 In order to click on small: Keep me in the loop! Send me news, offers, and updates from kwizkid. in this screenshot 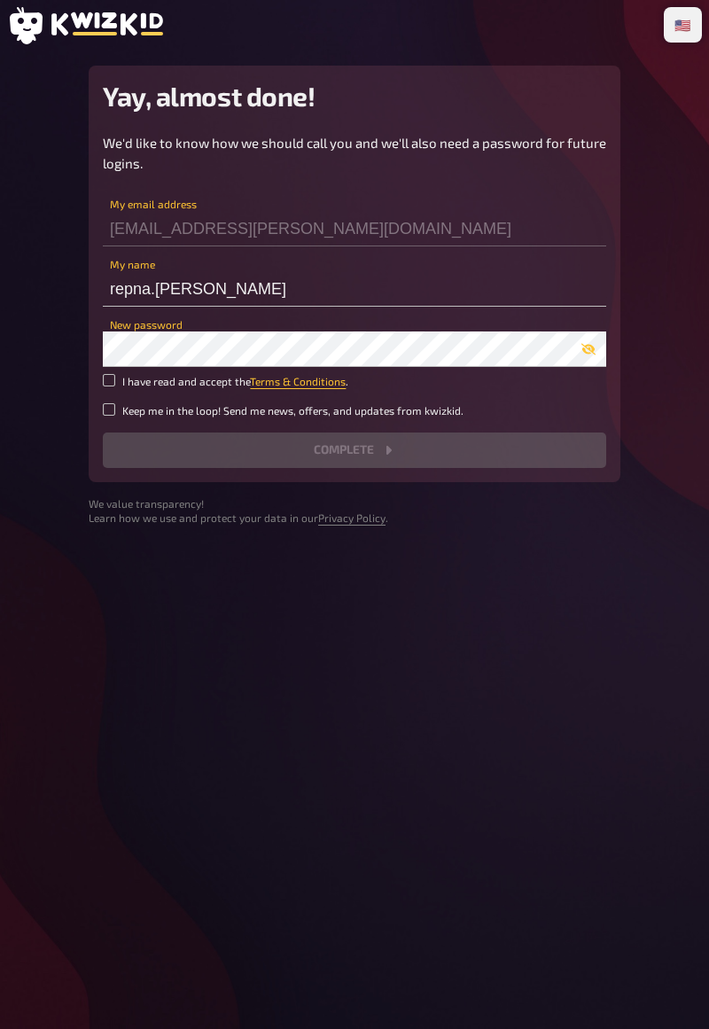, I will do `click(293, 410)`.